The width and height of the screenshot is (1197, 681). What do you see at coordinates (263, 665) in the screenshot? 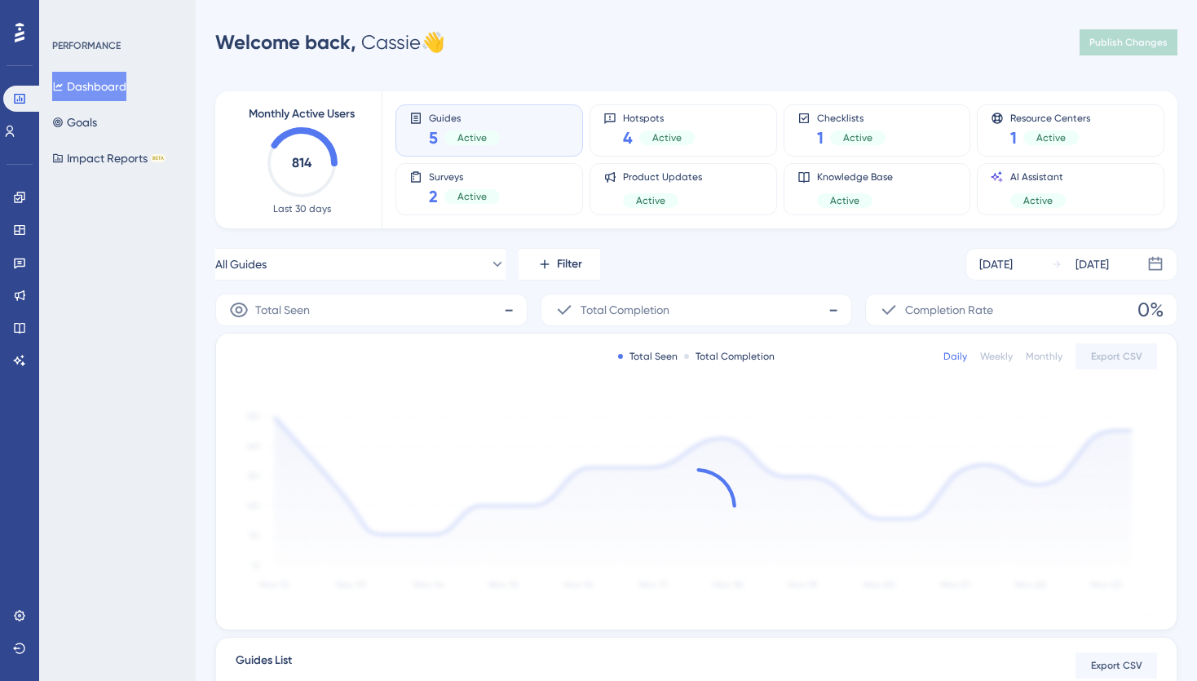
I see `span: Guides List` at bounding box center [263, 665].